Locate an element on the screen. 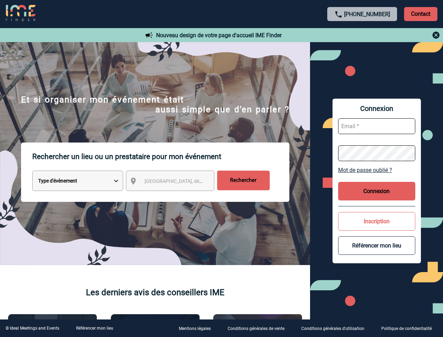 The width and height of the screenshot is (443, 337). input: Email * is located at coordinates (377, 126).